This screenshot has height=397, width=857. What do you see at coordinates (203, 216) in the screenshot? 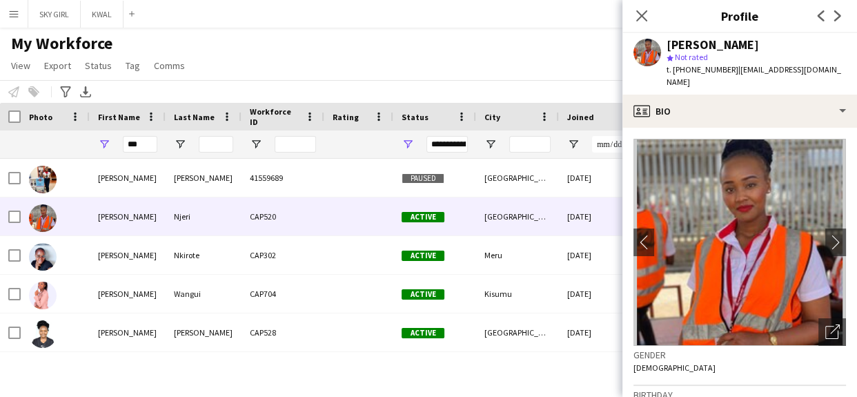
I see `div: Njeri` at bounding box center [203, 216].